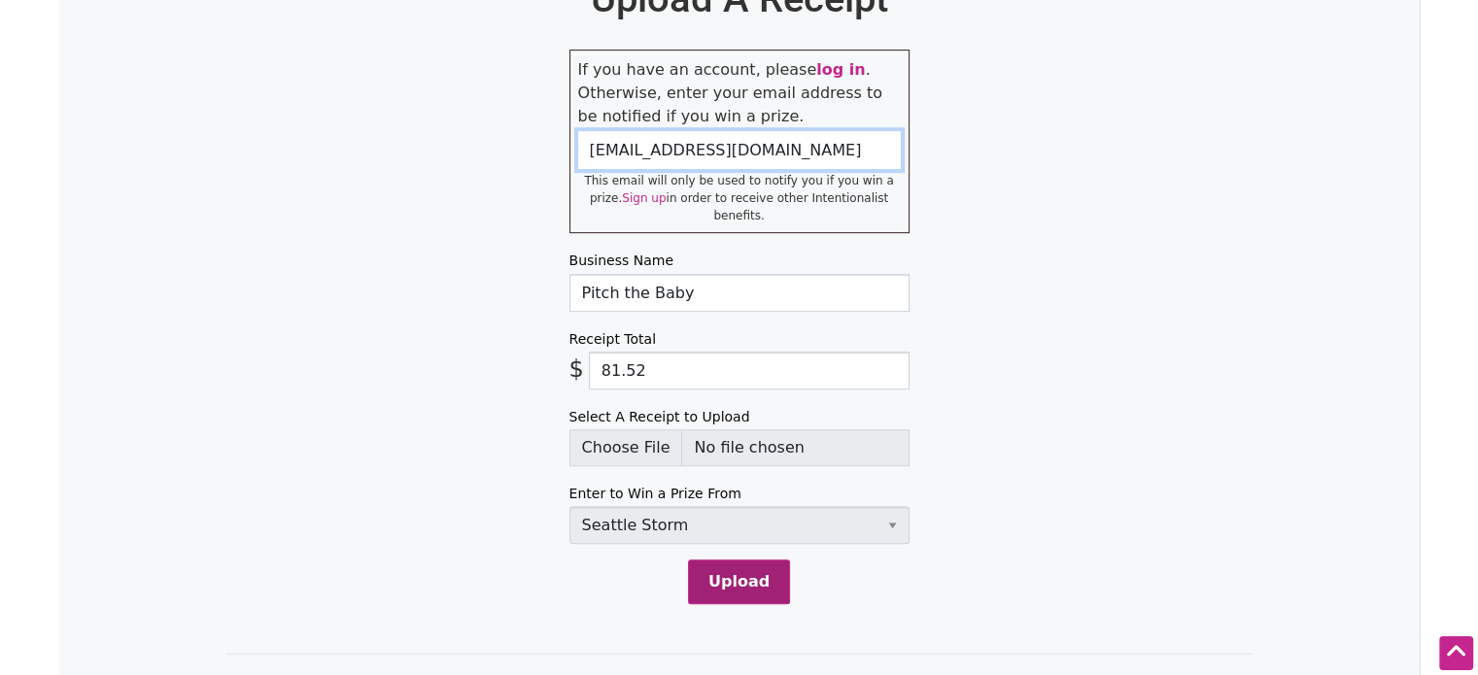 The width and height of the screenshot is (1478, 675). What do you see at coordinates (739, 150) in the screenshot?
I see `input: email address` at bounding box center [739, 150].